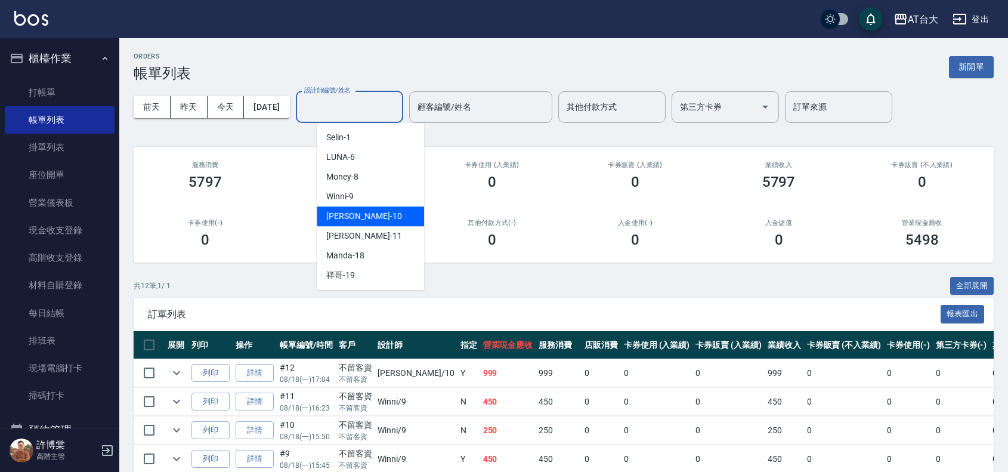 Image resolution: width=1008 pixels, height=472 pixels. What do you see at coordinates (152, 286) in the screenshot?
I see `p: 共 12 筆, 1 / 1` at bounding box center [152, 286].